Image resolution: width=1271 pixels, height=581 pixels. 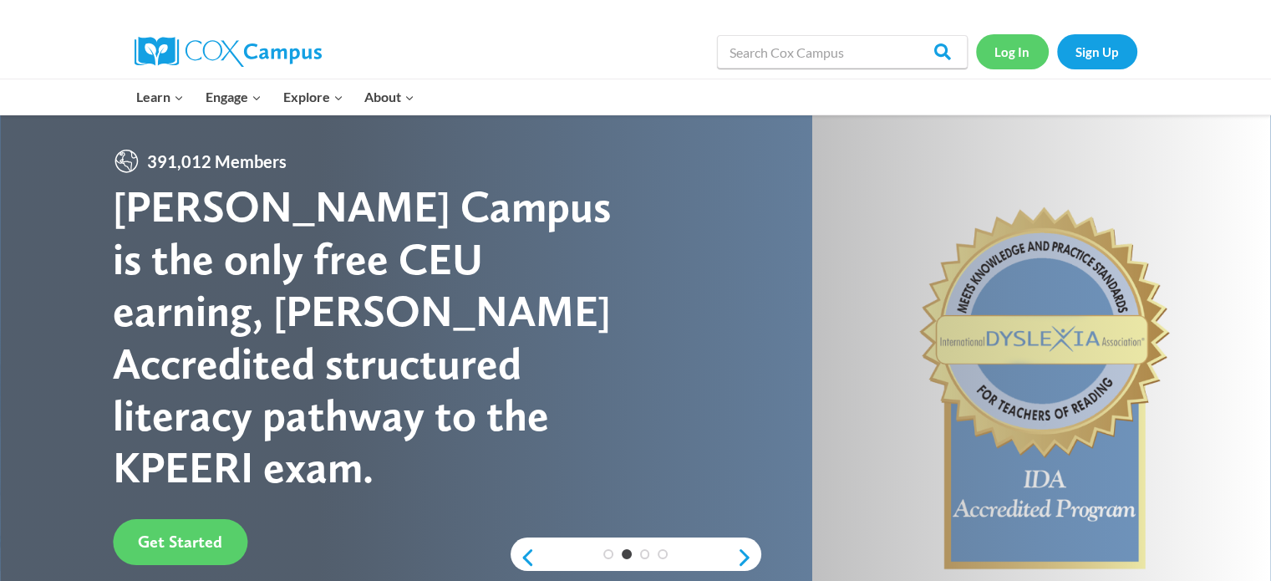 What do you see at coordinates (180, 541) in the screenshot?
I see `span: Get Started` at bounding box center [180, 541].